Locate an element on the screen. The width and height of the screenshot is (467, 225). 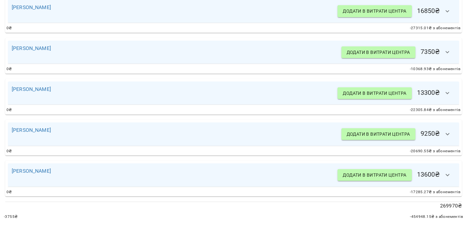
span: -17285.27 ₴ з абонементів is located at coordinates (435, 192).